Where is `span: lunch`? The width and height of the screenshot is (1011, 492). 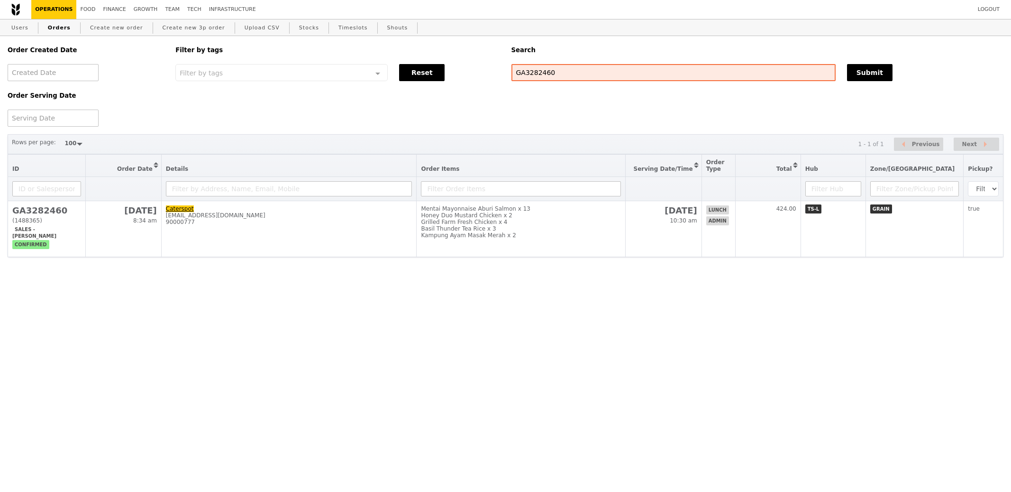 span: lunch is located at coordinates (718, 210).